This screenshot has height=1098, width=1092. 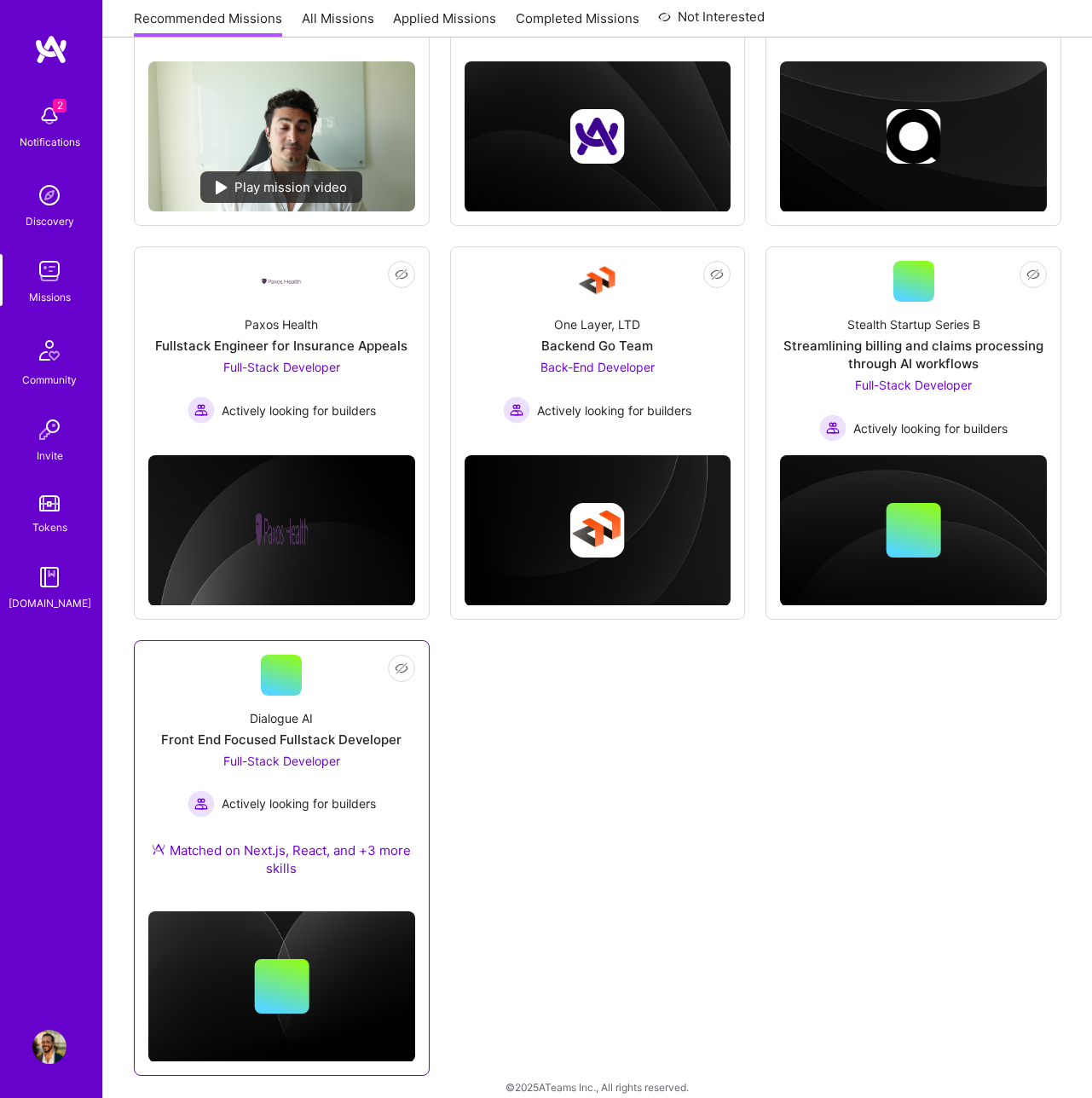 I want to click on img: No Mission, so click(x=281, y=137).